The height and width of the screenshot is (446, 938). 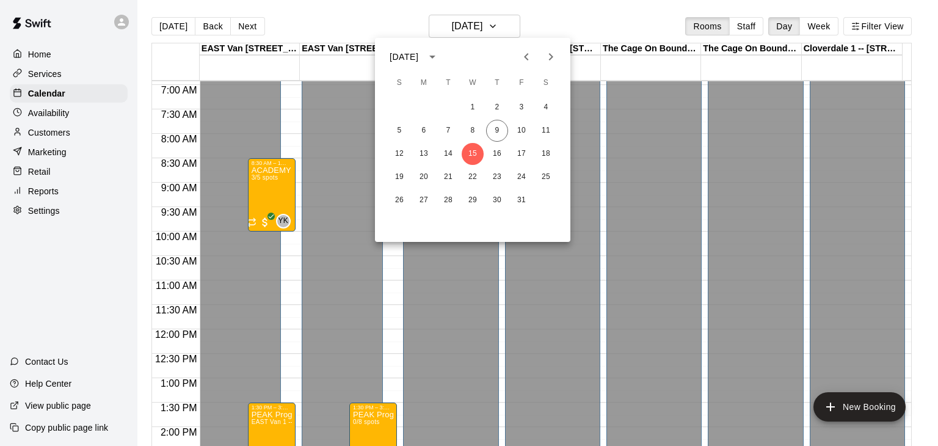 What do you see at coordinates (497, 177) in the screenshot?
I see `button: 23` at bounding box center [497, 177].